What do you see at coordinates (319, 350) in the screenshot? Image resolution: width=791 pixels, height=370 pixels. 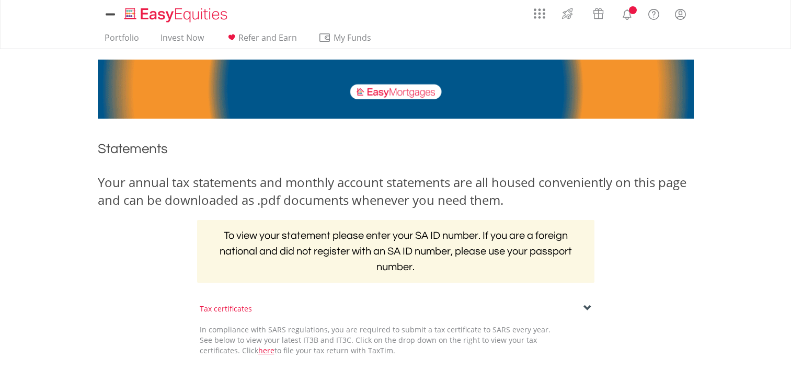 I see `span: Click to file your tax return with TaxTim.` at bounding box center [319, 350].